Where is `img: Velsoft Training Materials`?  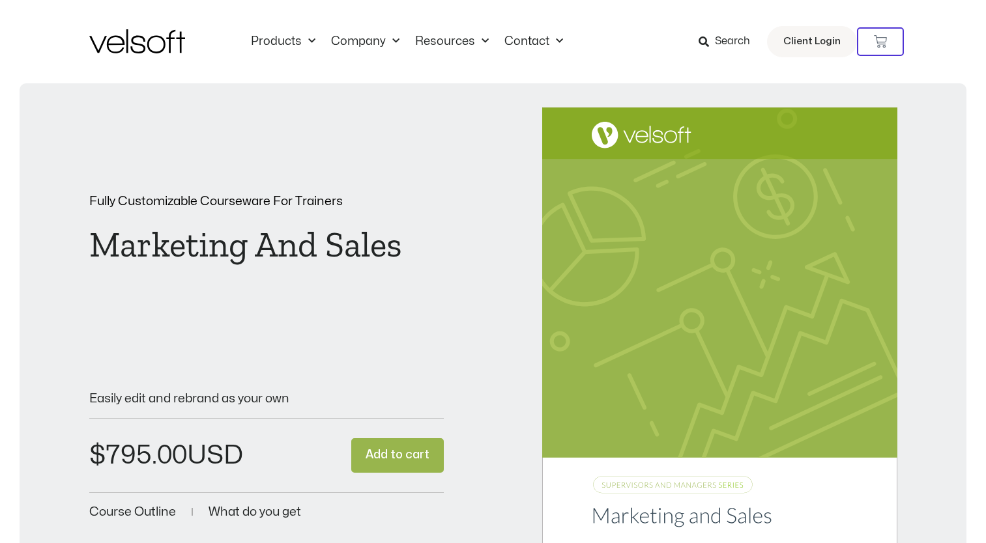 img: Velsoft Training Materials is located at coordinates (137, 41).